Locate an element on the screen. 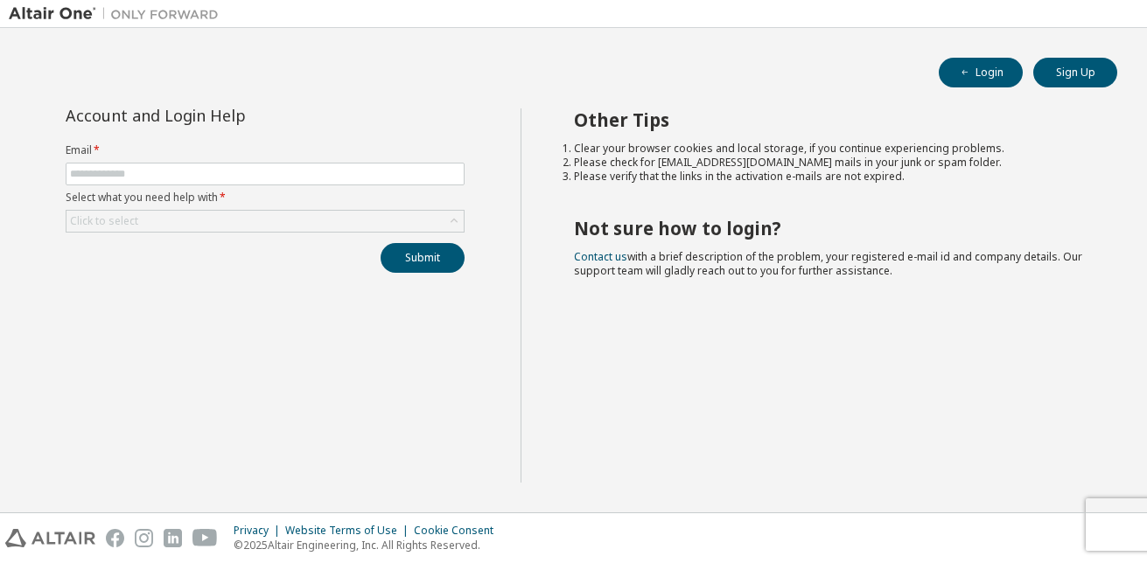 The height and width of the screenshot is (563, 1147). li: Clear your browser cookies and local storage, if you continue experiencing problems. is located at coordinates (829, 149).